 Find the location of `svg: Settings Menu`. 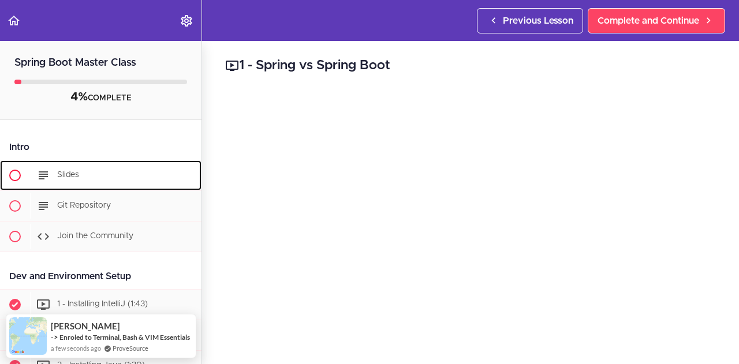

svg: Settings Menu is located at coordinates (187, 21).